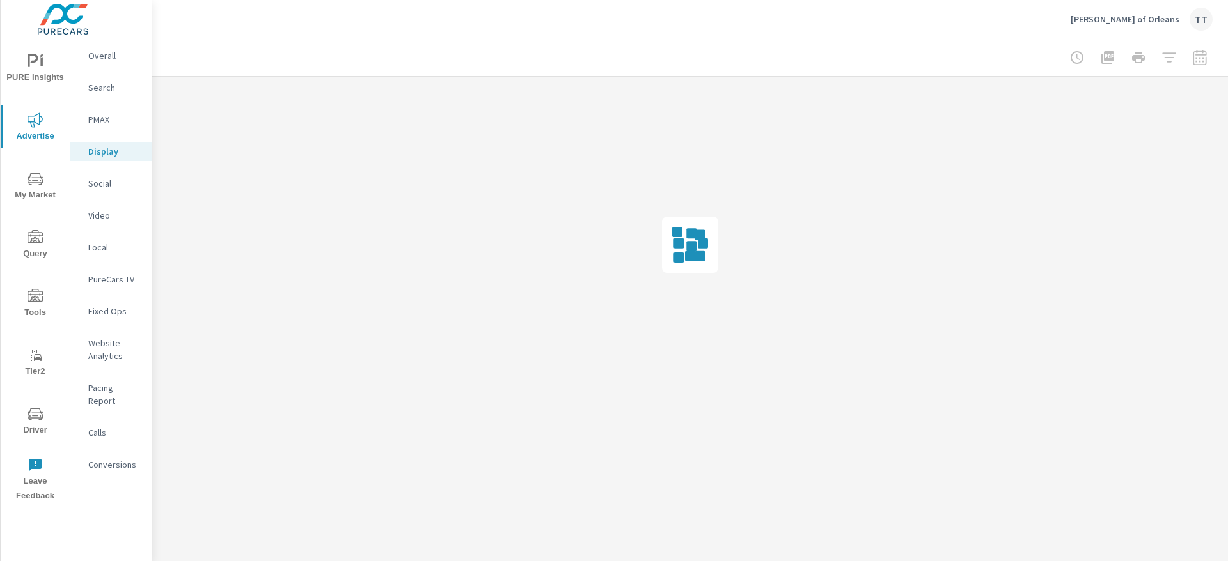 Image resolution: width=1228 pixels, height=561 pixels. What do you see at coordinates (114, 279) in the screenshot?
I see `p: PureCars TV` at bounding box center [114, 279].